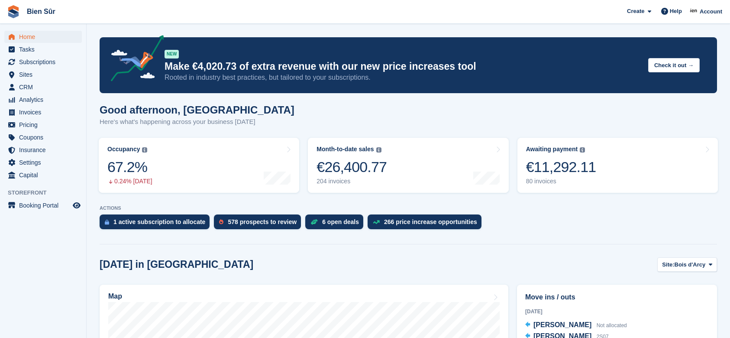  What do you see at coordinates (635, 11) in the screenshot?
I see `span: Create` at bounding box center [635, 11].